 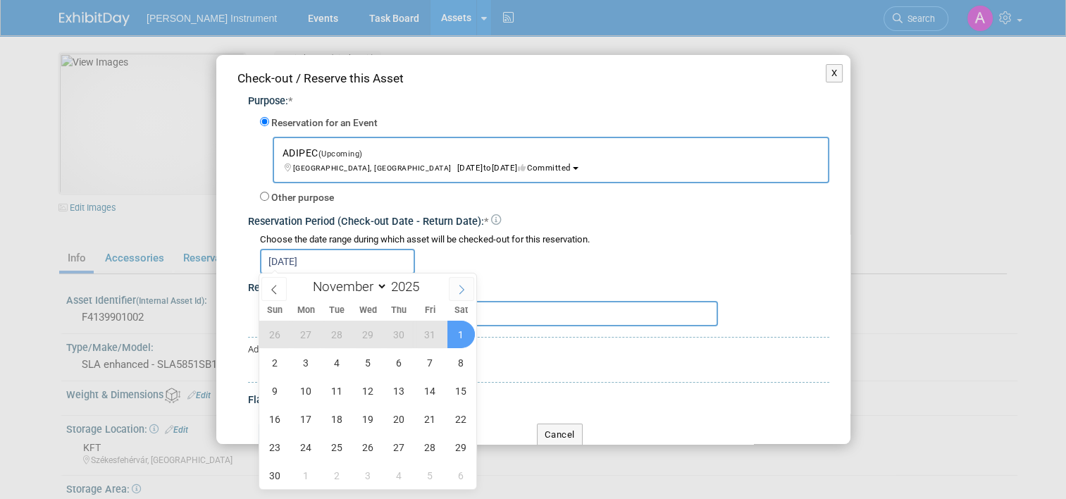 What do you see at coordinates (399, 334) in the screenshot?
I see `span: October 30, 2025` at bounding box center [399, 334].